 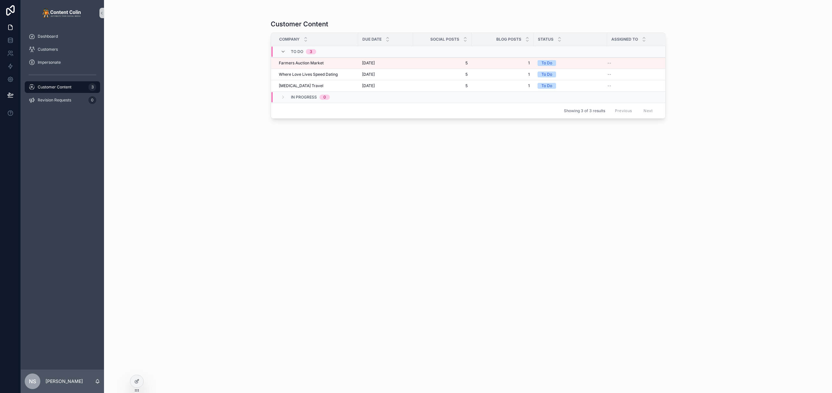 I want to click on span: To Do, so click(x=297, y=52).